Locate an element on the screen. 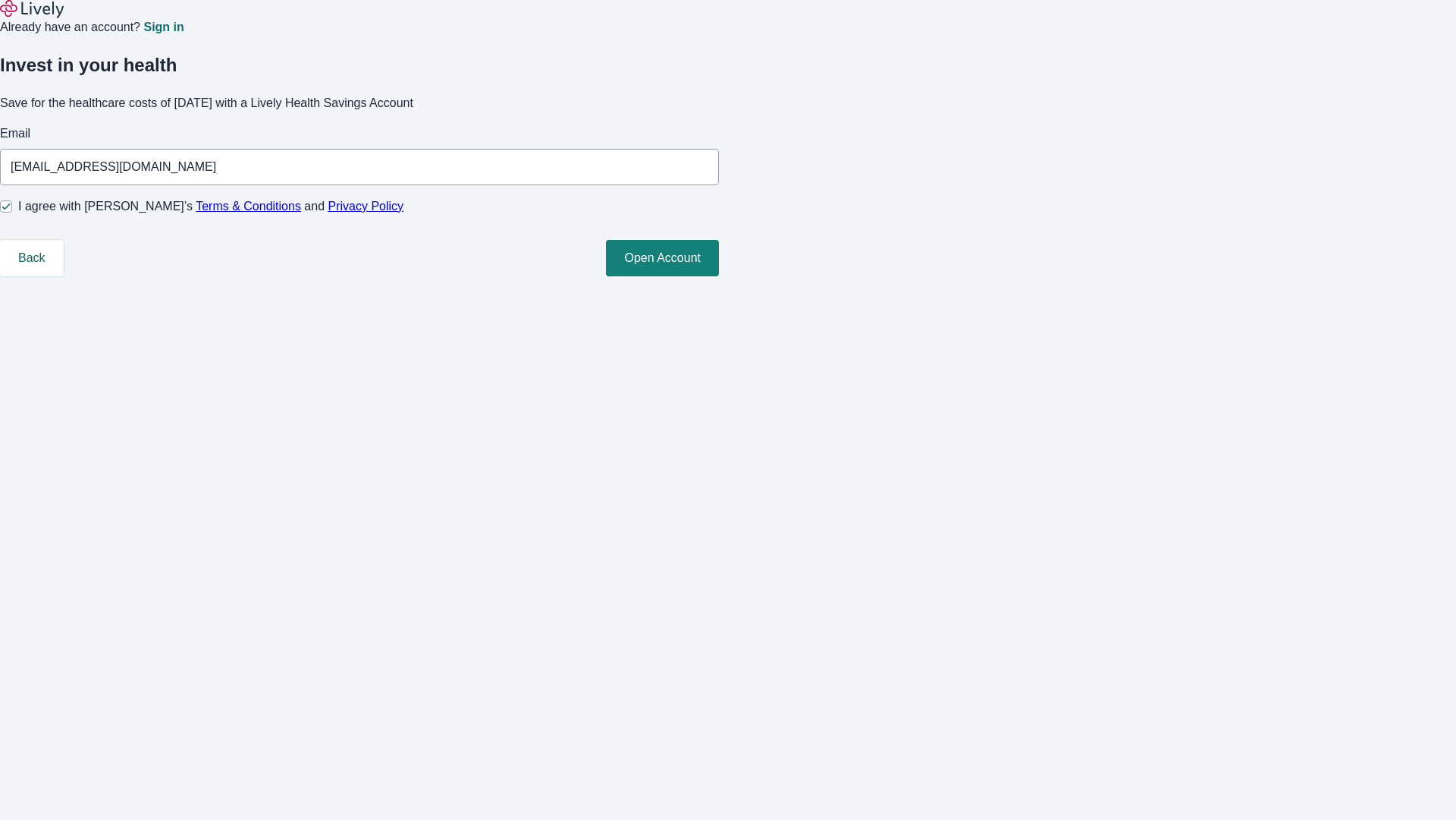 This screenshot has height=820, width=1456. div: Sign in is located at coordinates (164, 27).